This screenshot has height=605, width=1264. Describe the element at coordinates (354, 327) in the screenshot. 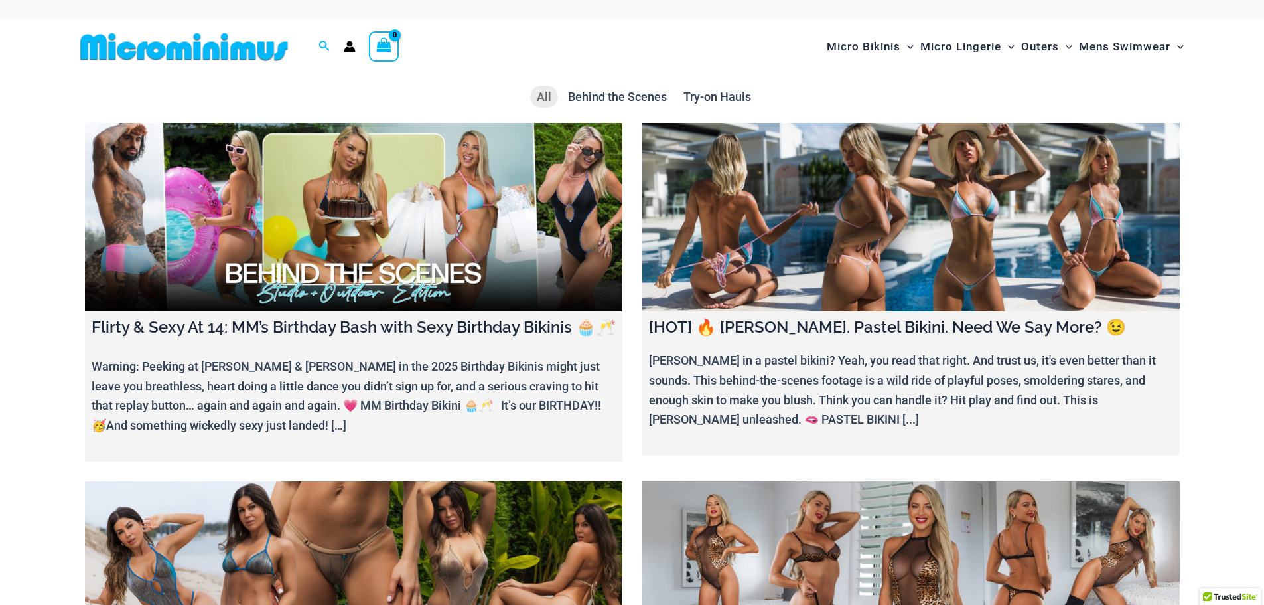

I see `h4: Flirty & Sexy At 14: MM’s Birthday Bash with Sexy Birthday Bikinis 🧁🥂` at that location.